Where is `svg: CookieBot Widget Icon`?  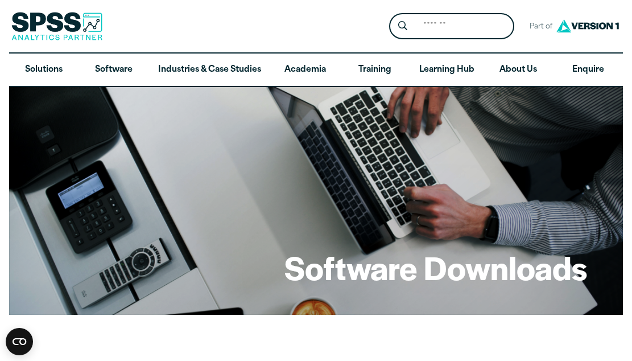
svg: CookieBot Widget Icon is located at coordinates (19, 341).